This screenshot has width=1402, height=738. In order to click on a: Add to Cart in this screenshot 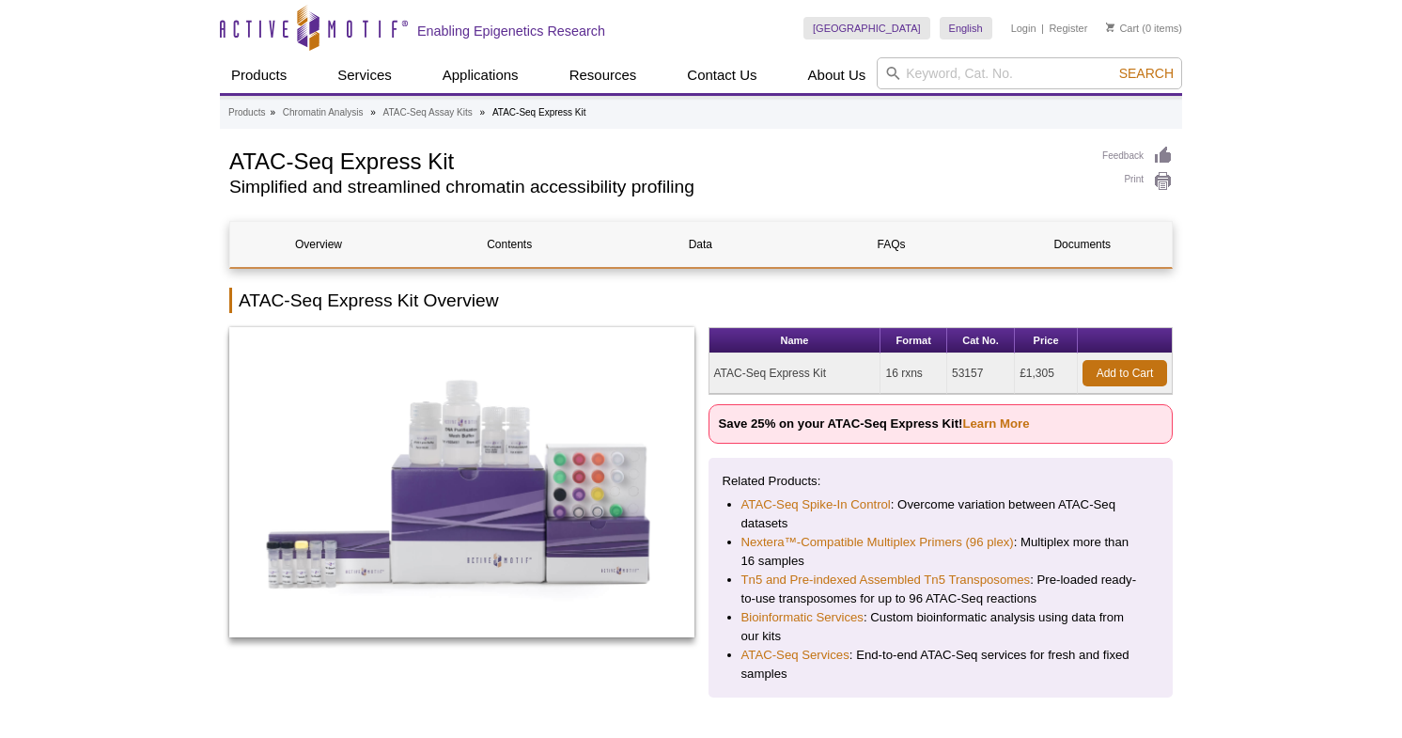, I will do `click(1125, 373)`.